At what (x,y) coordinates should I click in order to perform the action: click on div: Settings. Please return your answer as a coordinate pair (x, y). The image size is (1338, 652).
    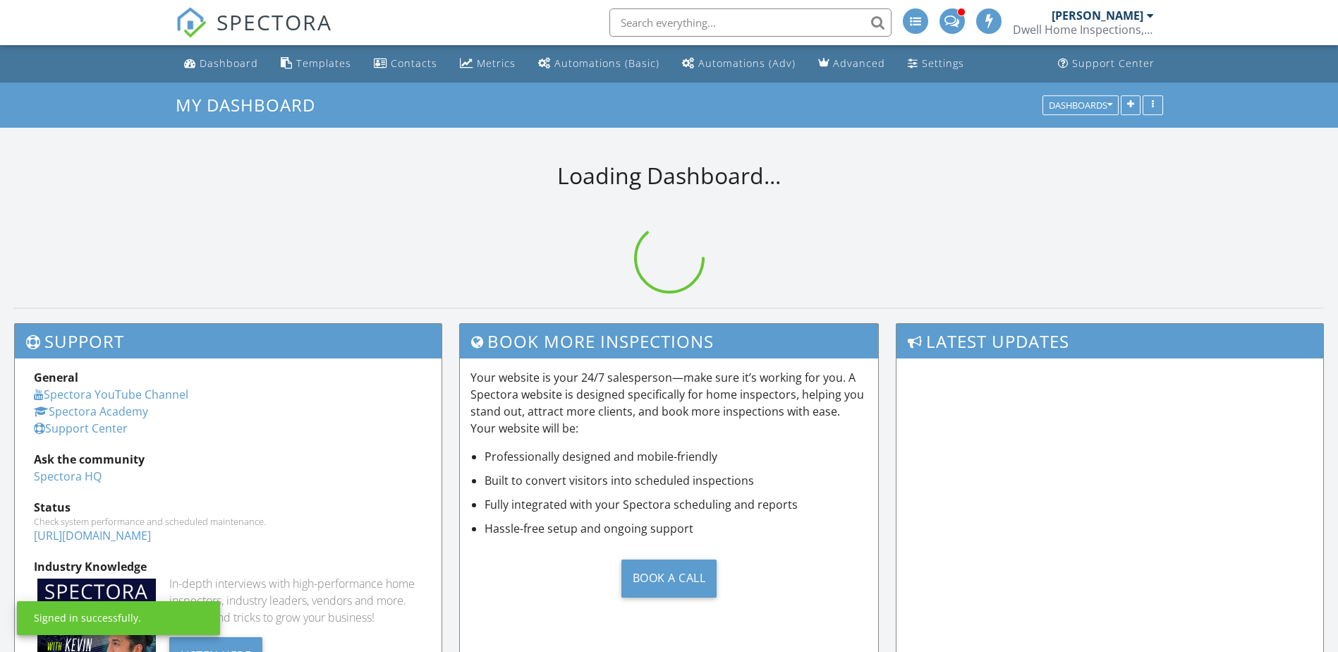
    Looking at the image, I should click on (943, 63).